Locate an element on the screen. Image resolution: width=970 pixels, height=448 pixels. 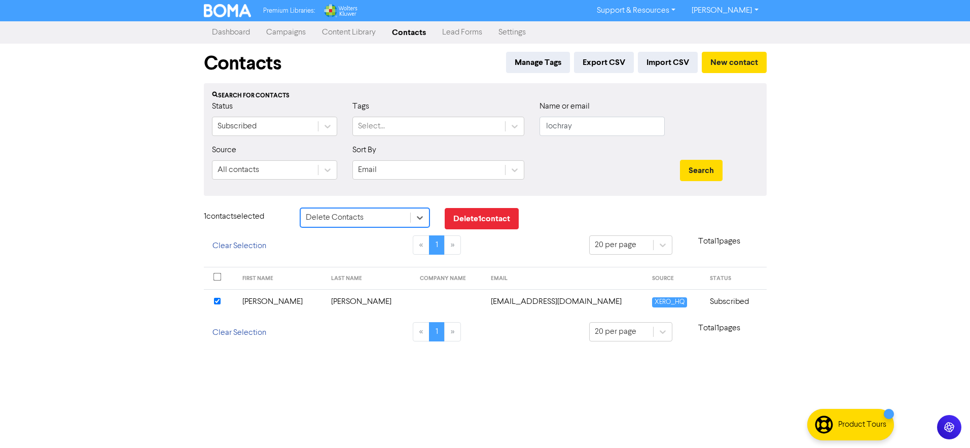
button: Delete1contact is located at coordinates (482, 218).